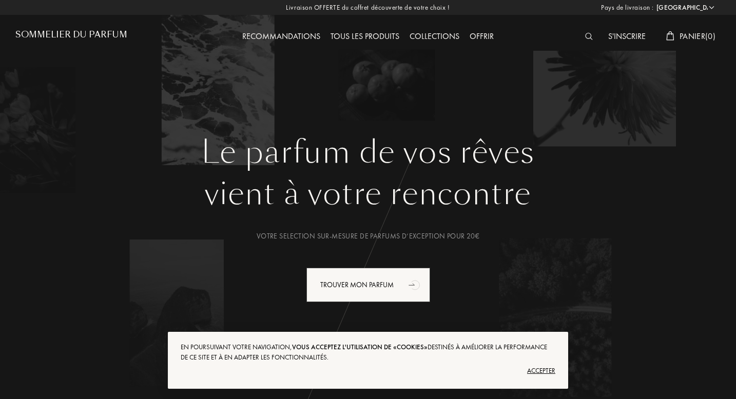 The image size is (736, 399). I want to click on a: Tous les produits, so click(365, 36).